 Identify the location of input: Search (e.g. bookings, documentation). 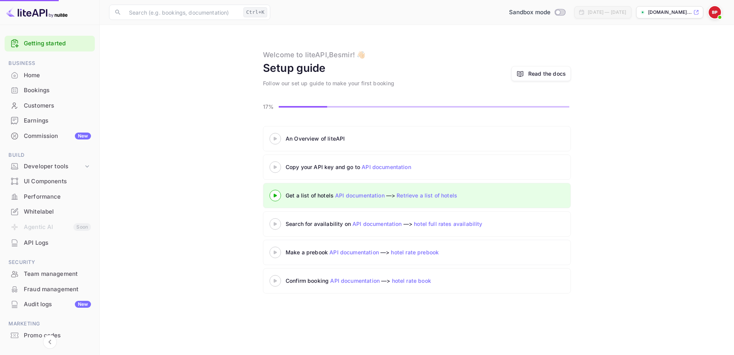
(182, 12).